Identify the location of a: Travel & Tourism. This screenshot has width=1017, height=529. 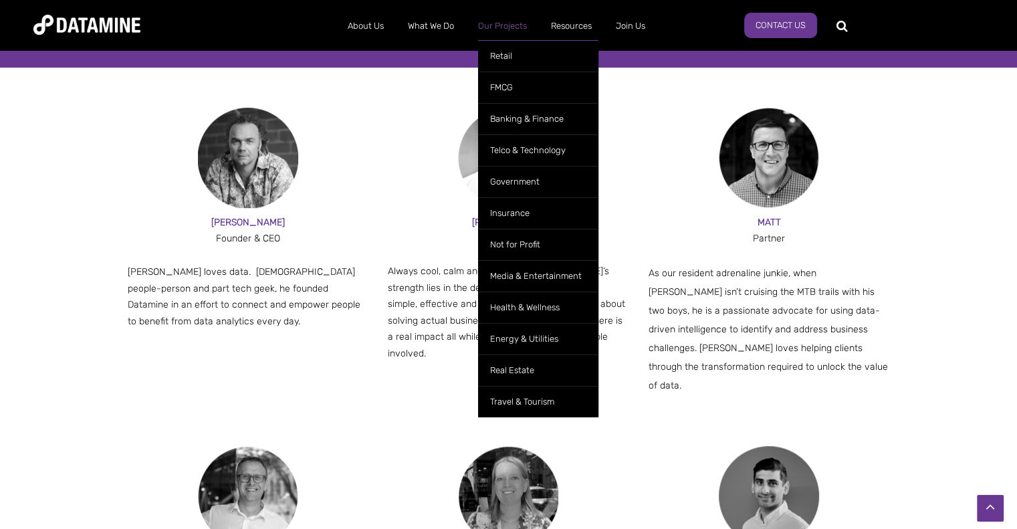
(538, 401).